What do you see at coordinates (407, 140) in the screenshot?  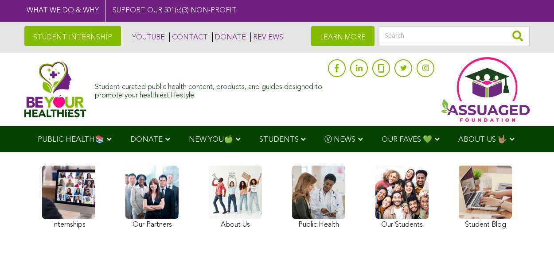 I see `span: OUR FAVES 💚` at bounding box center [407, 140].